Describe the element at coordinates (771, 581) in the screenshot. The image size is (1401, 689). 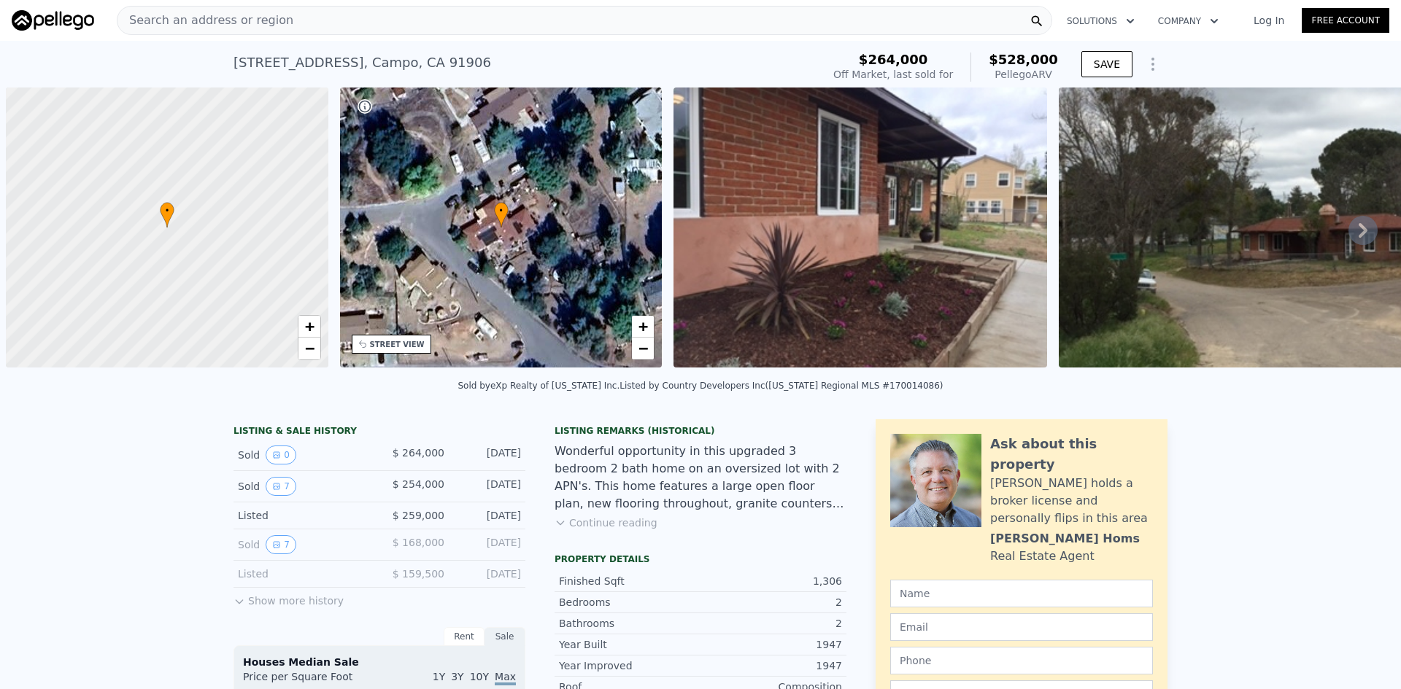
I see `div: 1,306` at that location.